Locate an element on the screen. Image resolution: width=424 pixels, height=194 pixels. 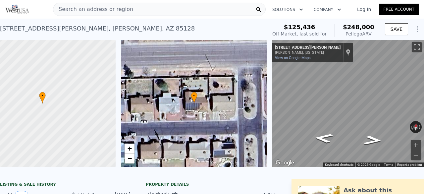
path: Go West, W Hess Ave is located at coordinates (324, 138).